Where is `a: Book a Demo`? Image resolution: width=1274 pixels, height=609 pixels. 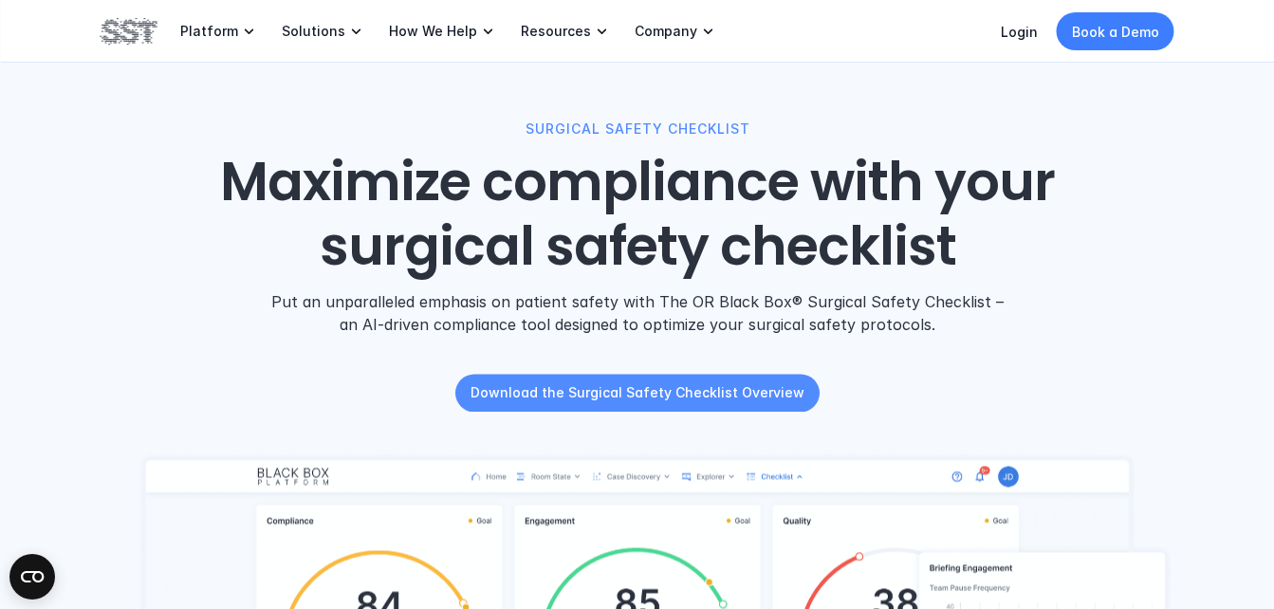
a: Book a Demo is located at coordinates (1115, 31).